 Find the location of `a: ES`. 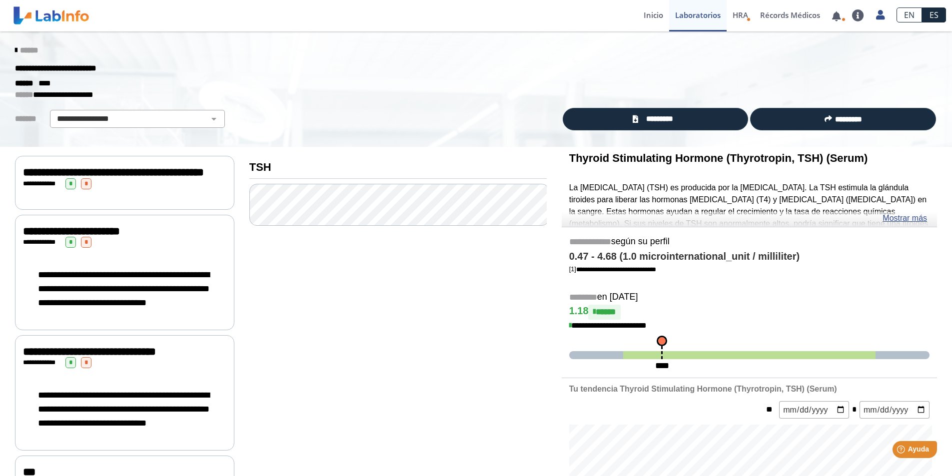

a: ES is located at coordinates (934, 15).